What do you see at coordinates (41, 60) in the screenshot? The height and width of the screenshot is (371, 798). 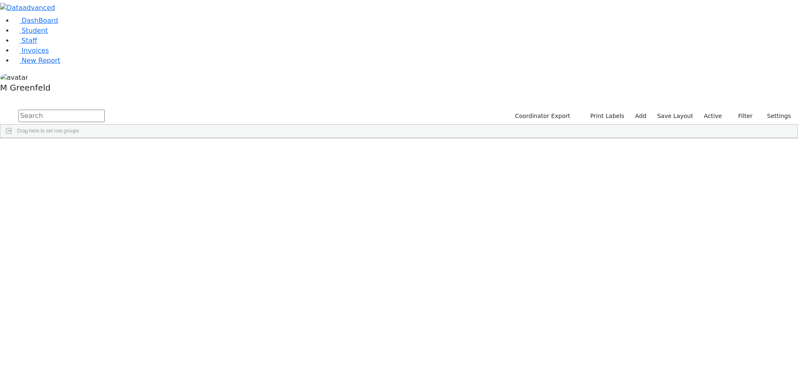 I see `span: New Report` at bounding box center [41, 60].